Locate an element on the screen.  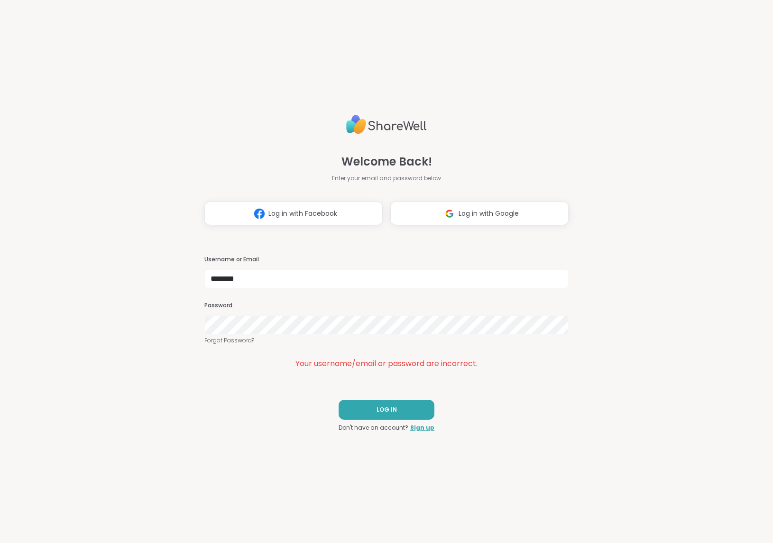
button: LOG IN is located at coordinates (386, 410).